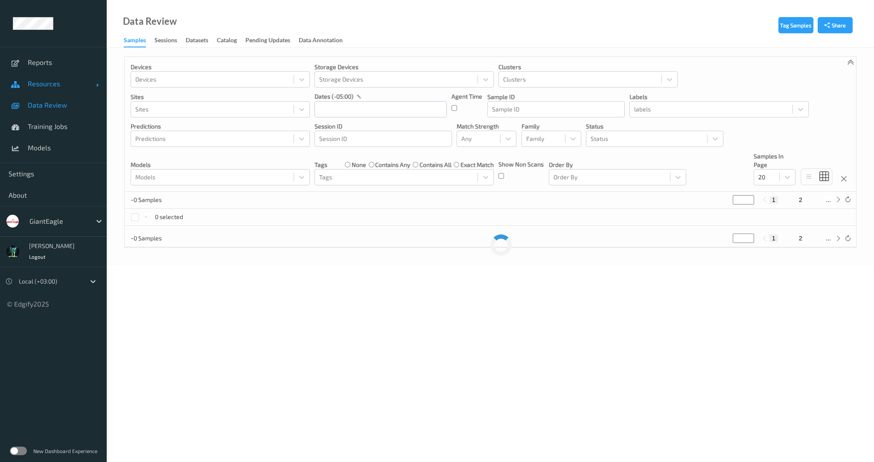 Image resolution: width=874 pixels, height=462 pixels. Describe the element at coordinates (170, 41) in the screenshot. I see `a: Sessions` at that location.